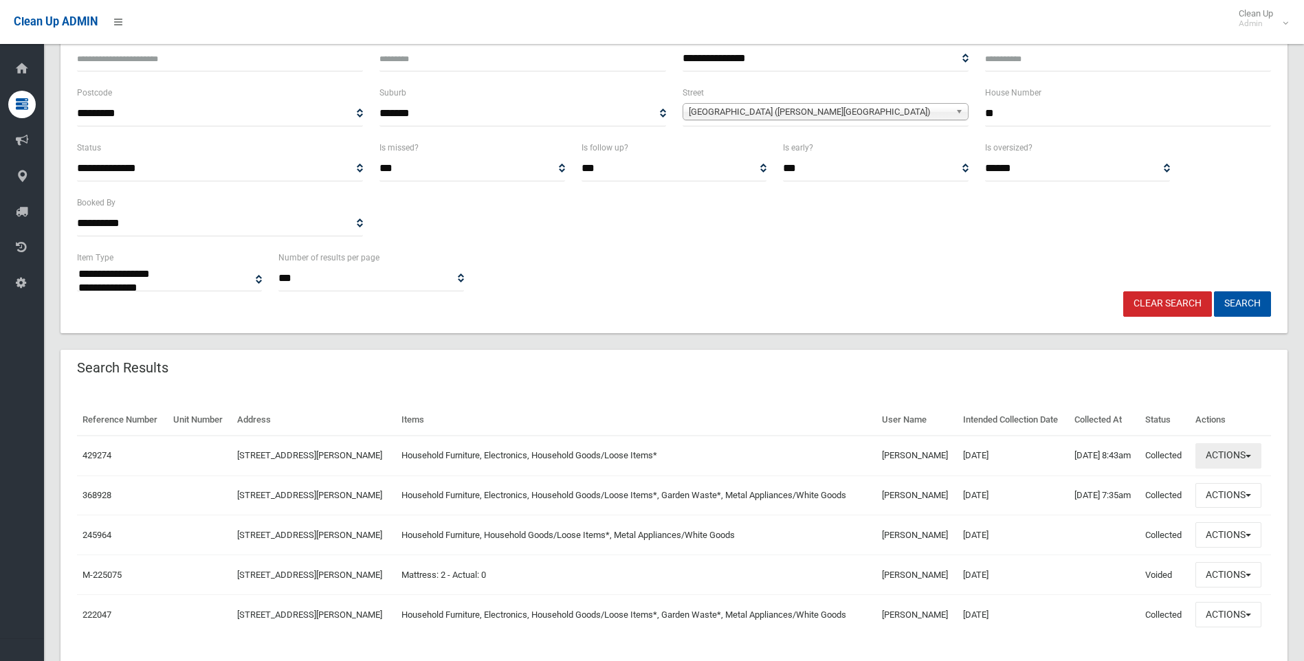 The image size is (1304, 661). Describe the element at coordinates (97, 495) in the screenshot. I see `a: 368928` at that location.